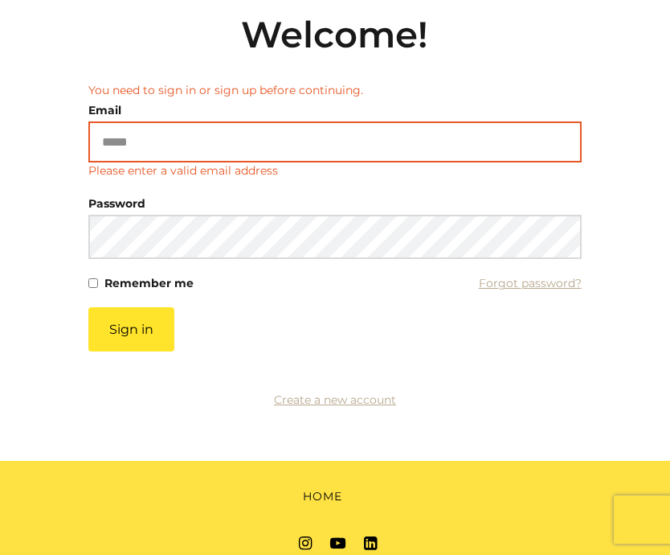 This screenshot has width=670, height=555. What do you see at coordinates (149, 283) in the screenshot?
I see `label: Remember me` at bounding box center [149, 283].